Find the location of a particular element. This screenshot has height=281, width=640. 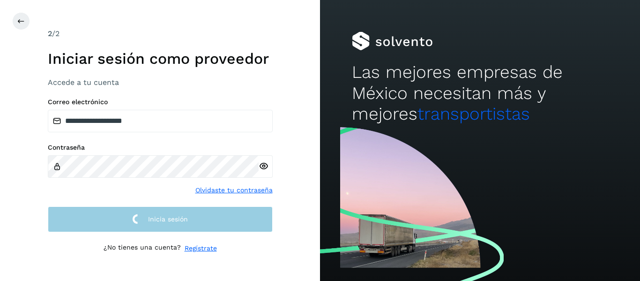

div: /2 is located at coordinates (160, 34).